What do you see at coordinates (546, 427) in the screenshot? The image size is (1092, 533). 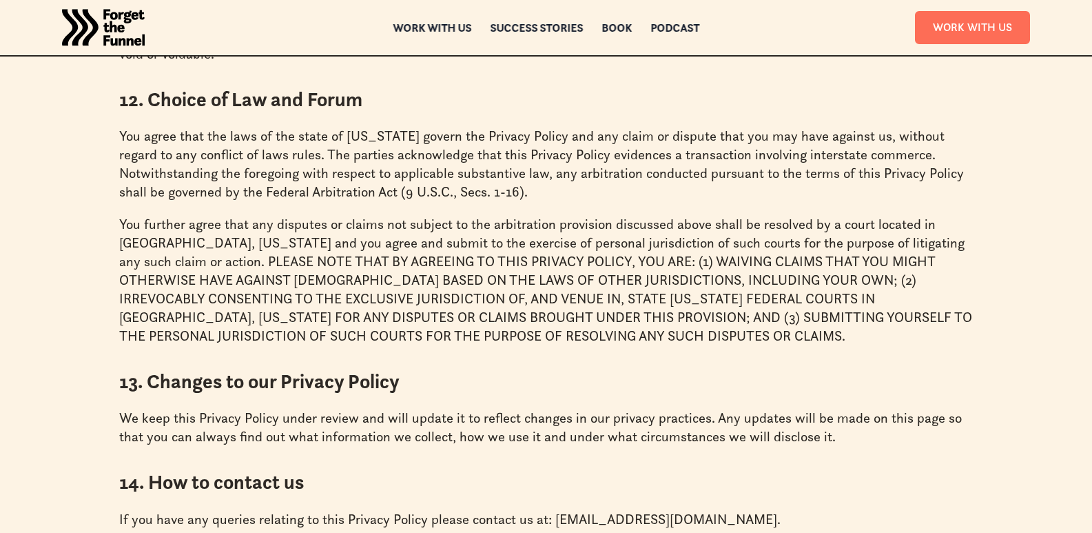 I see `p: We keep this Privacy Policy under review and will update it to reflect changes in our privacy pra...` at bounding box center [546, 427].